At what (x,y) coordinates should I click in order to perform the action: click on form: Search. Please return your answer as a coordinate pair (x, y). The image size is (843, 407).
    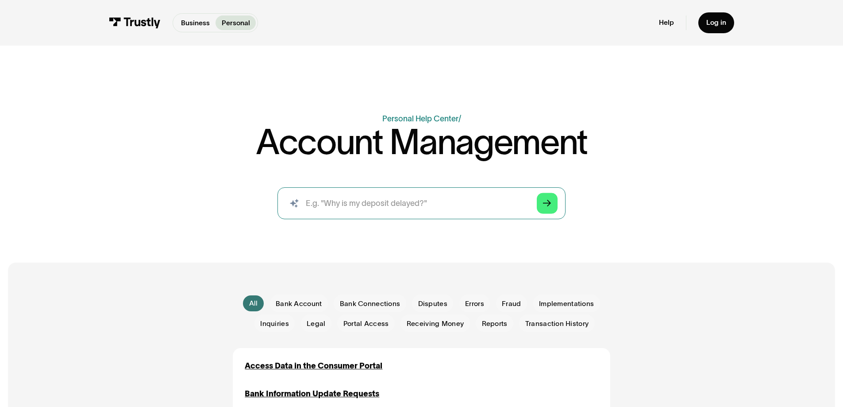
    Looking at the image, I should click on (421, 203).